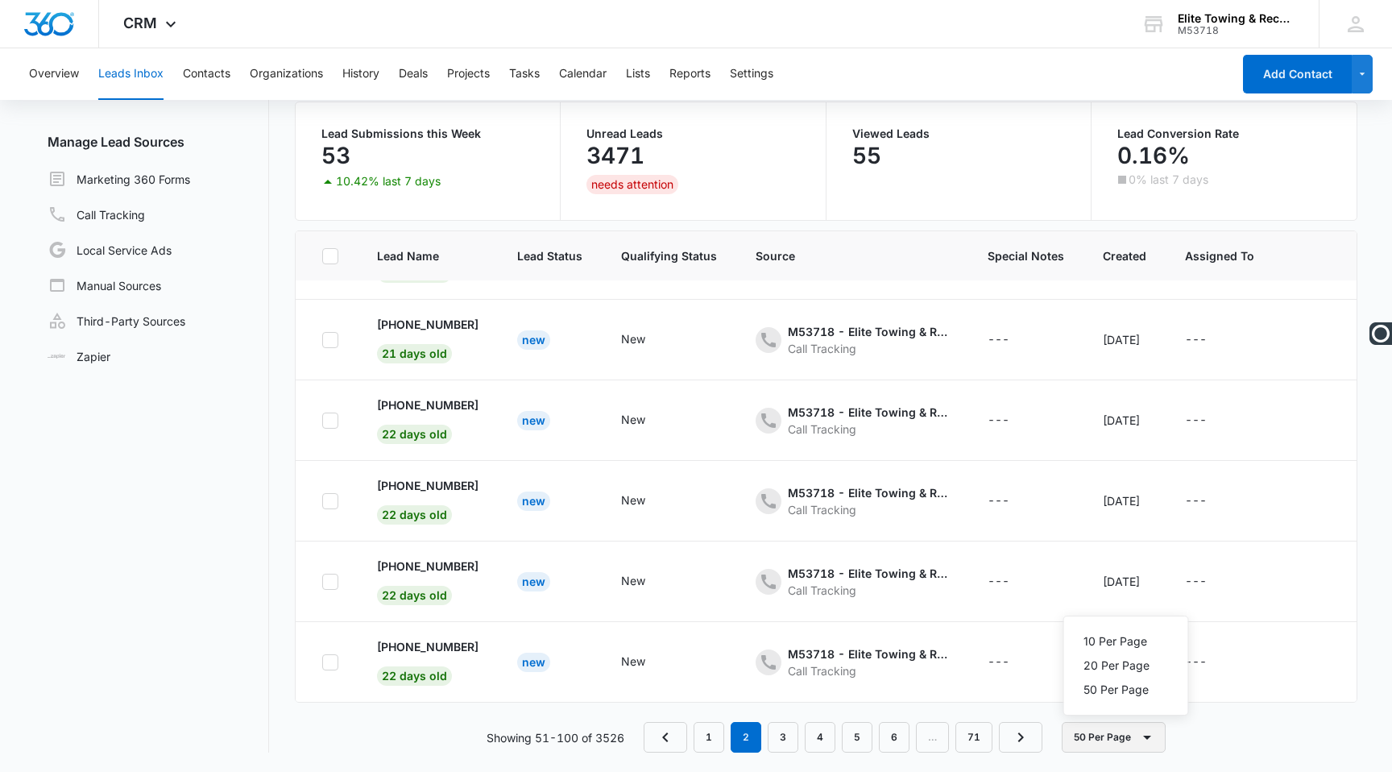  What do you see at coordinates (746, 737) in the screenshot?
I see `em: 2` at bounding box center [746, 737].